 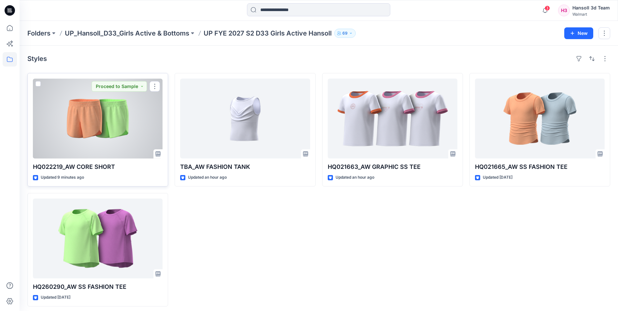 What do you see at coordinates (245, 118) in the screenshot?
I see `a: TBA_AW FASHION TANK` at bounding box center [245, 118].